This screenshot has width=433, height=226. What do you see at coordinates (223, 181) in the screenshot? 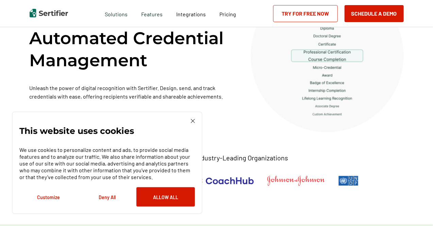
I see `img: CoachHub` at bounding box center [223, 181].